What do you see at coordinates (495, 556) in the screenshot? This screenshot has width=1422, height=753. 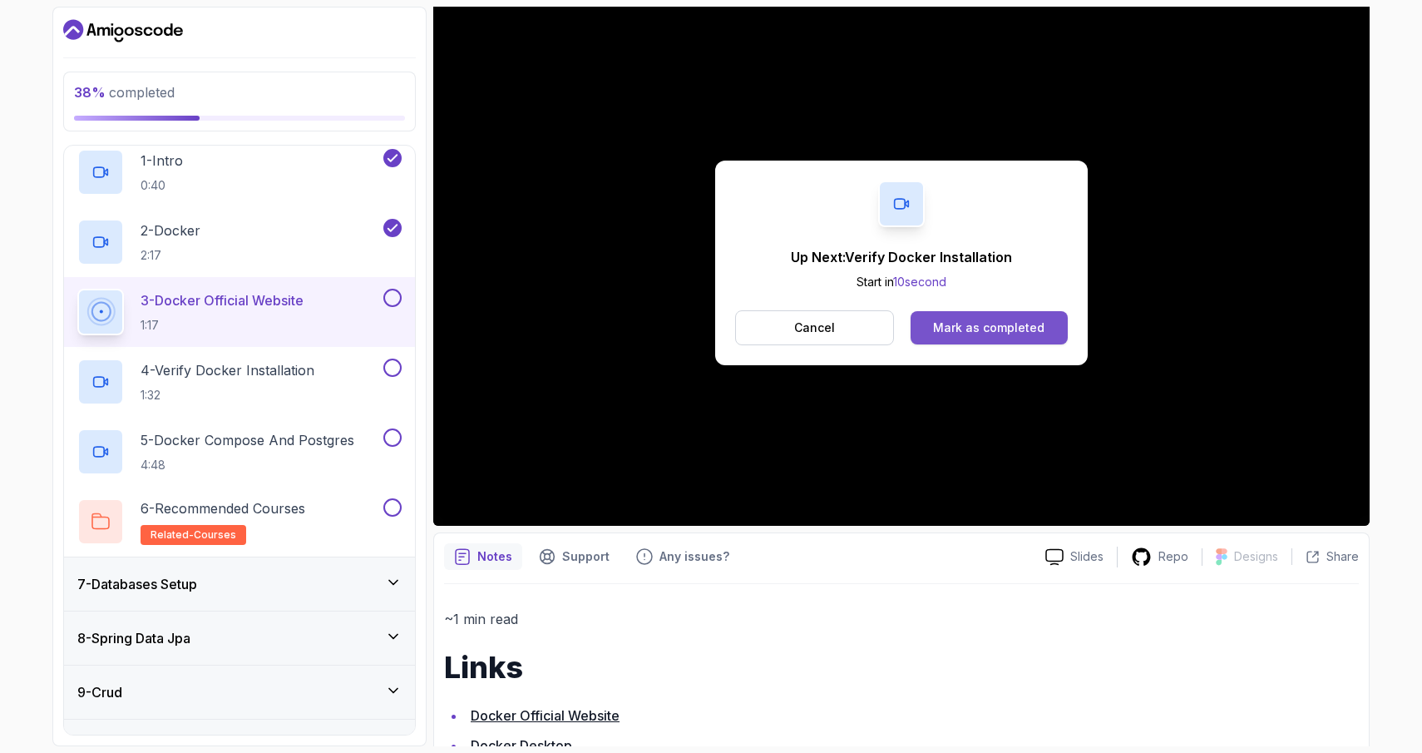 I see `p: Notes` at bounding box center [495, 556].